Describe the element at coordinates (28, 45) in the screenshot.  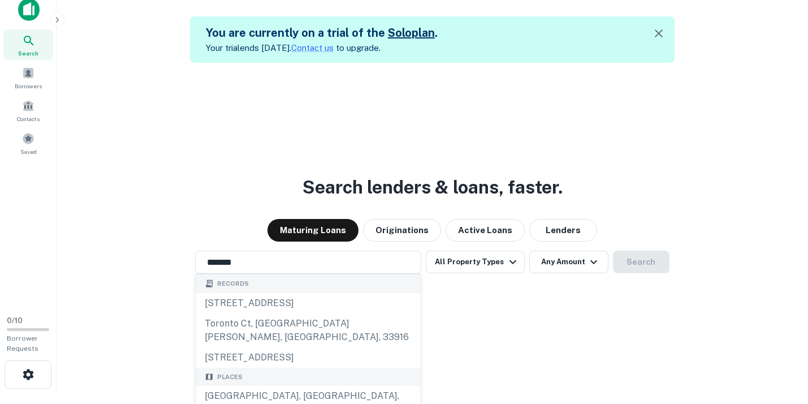
I see `div: Search` at that location.